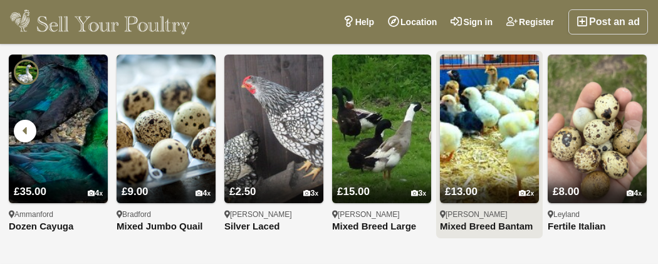 The width and height of the screenshot is (658, 264). Describe the element at coordinates (461, 191) in the screenshot. I see `span: £13.00` at that location.